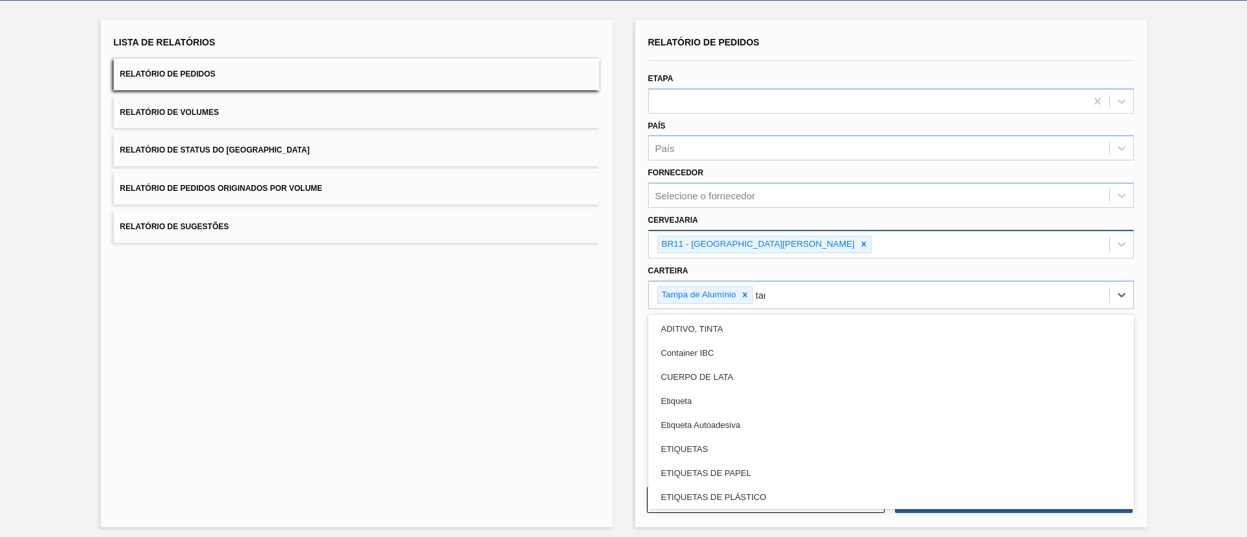 The image size is (1247, 537). I want to click on div: Tampa de Alumínio, so click(698, 295).